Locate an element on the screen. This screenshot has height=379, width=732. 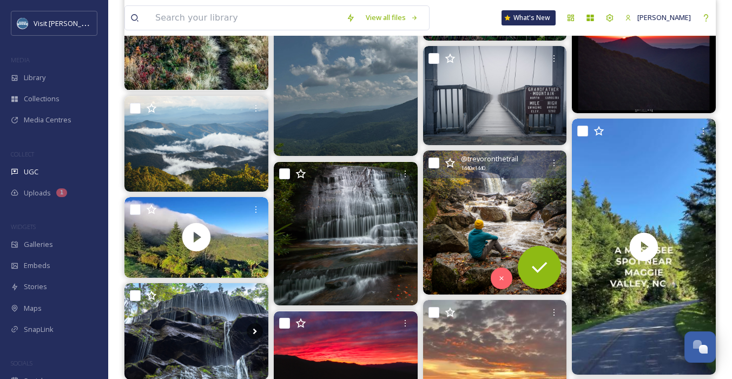
span: UGC is located at coordinates (31, 171).